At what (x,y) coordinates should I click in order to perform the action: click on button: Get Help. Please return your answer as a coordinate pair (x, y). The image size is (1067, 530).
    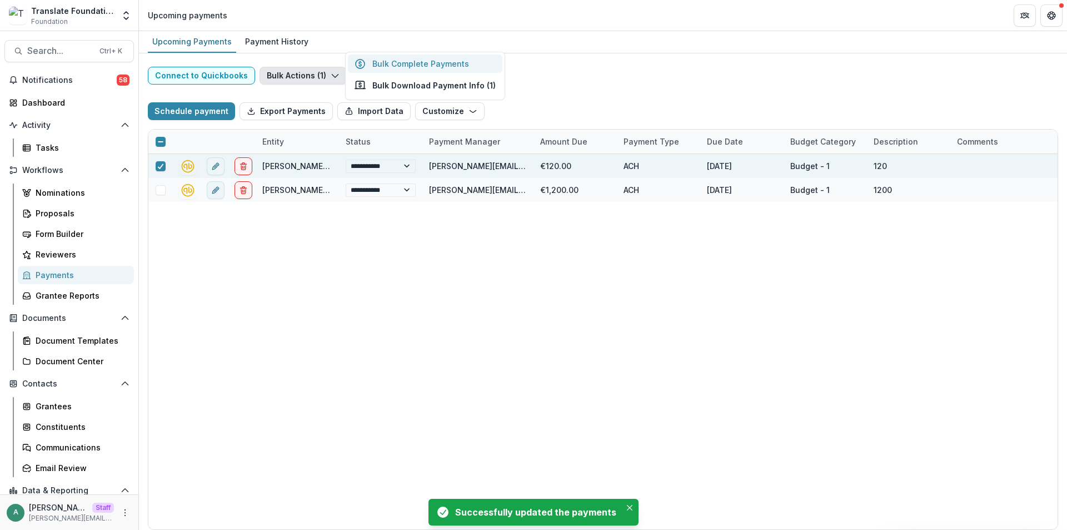
    Looking at the image, I should click on (1052, 16).